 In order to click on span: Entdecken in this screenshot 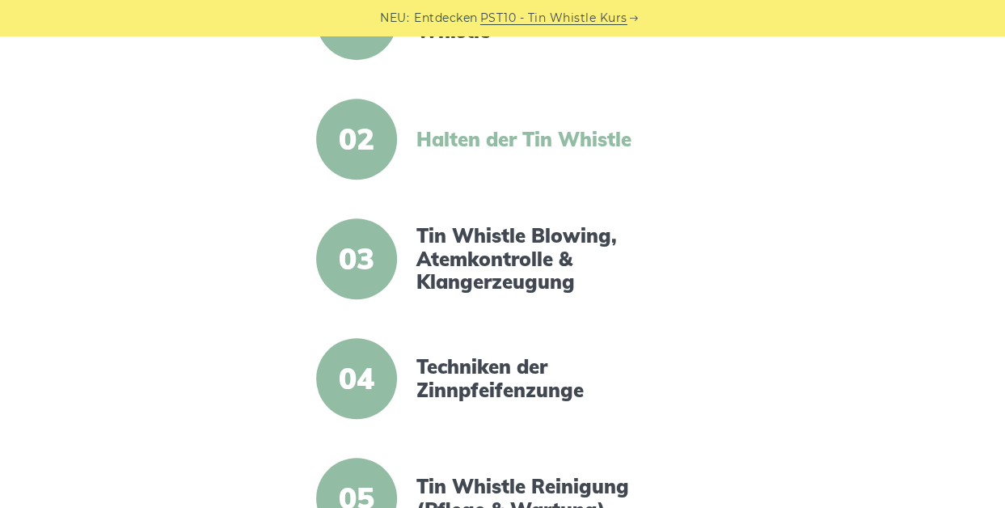, I will do `click(445, 18)`.